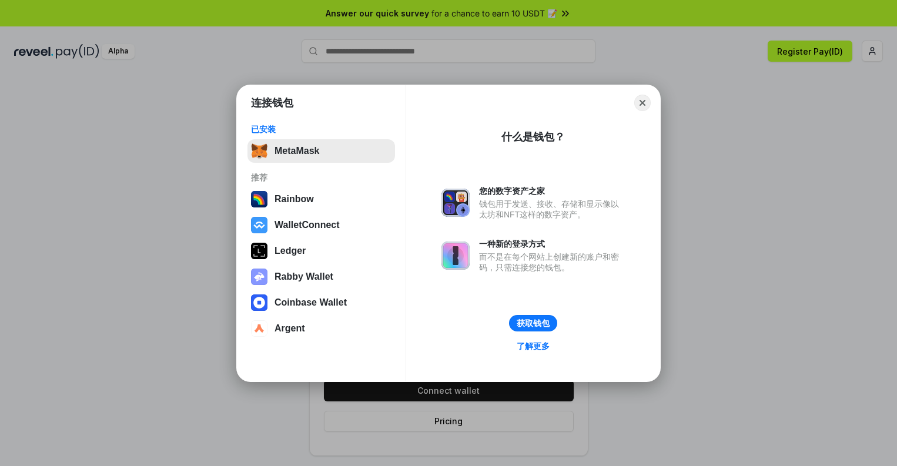 This screenshot has width=897, height=466. I want to click on div: Coinbase Wallet, so click(310, 303).